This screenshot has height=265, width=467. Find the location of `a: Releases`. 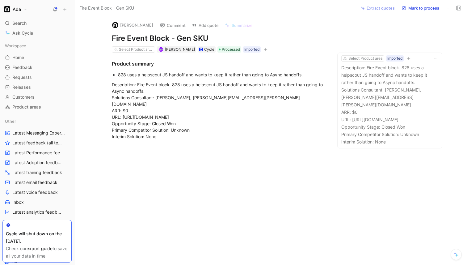

a: Releases is located at coordinates (37, 87).